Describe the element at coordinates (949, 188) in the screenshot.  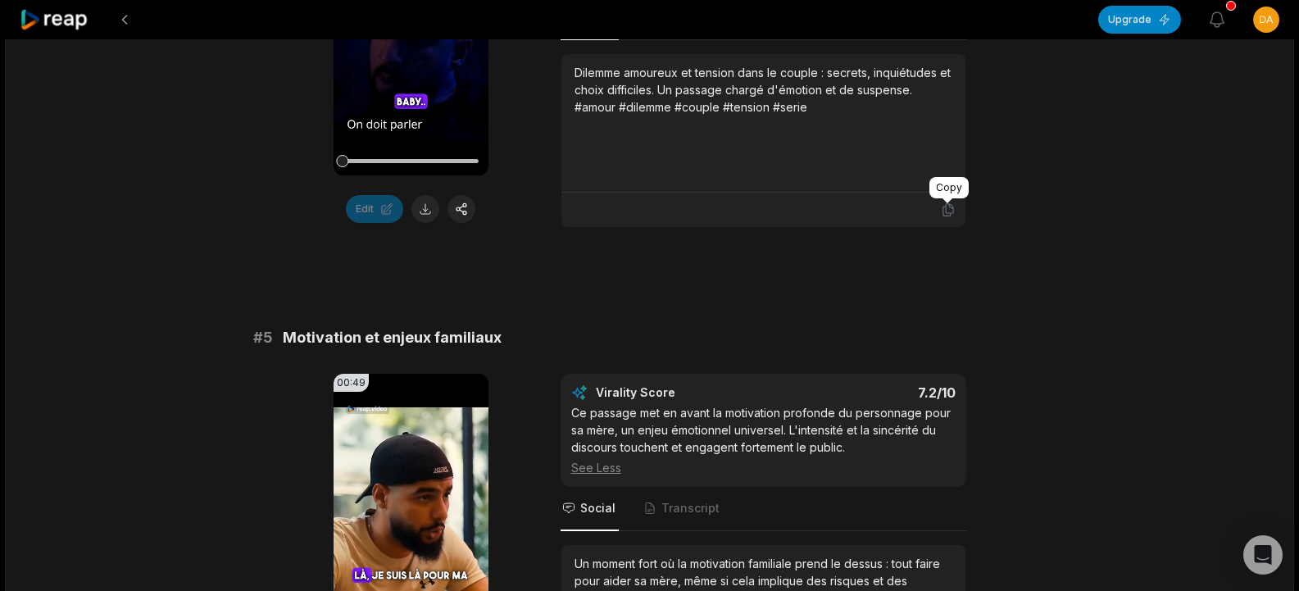
I see `div: Copy` at that location.